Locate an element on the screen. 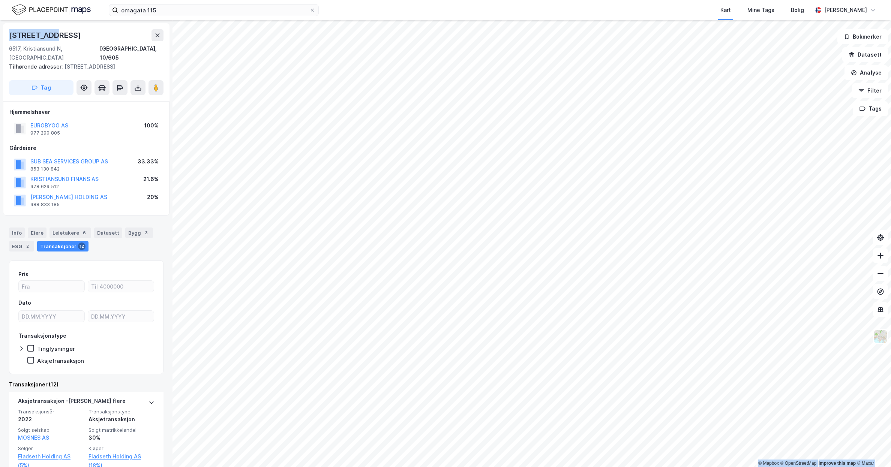 This screenshot has height=467, width=891. div: Transaksjonstype is located at coordinates (42, 336).